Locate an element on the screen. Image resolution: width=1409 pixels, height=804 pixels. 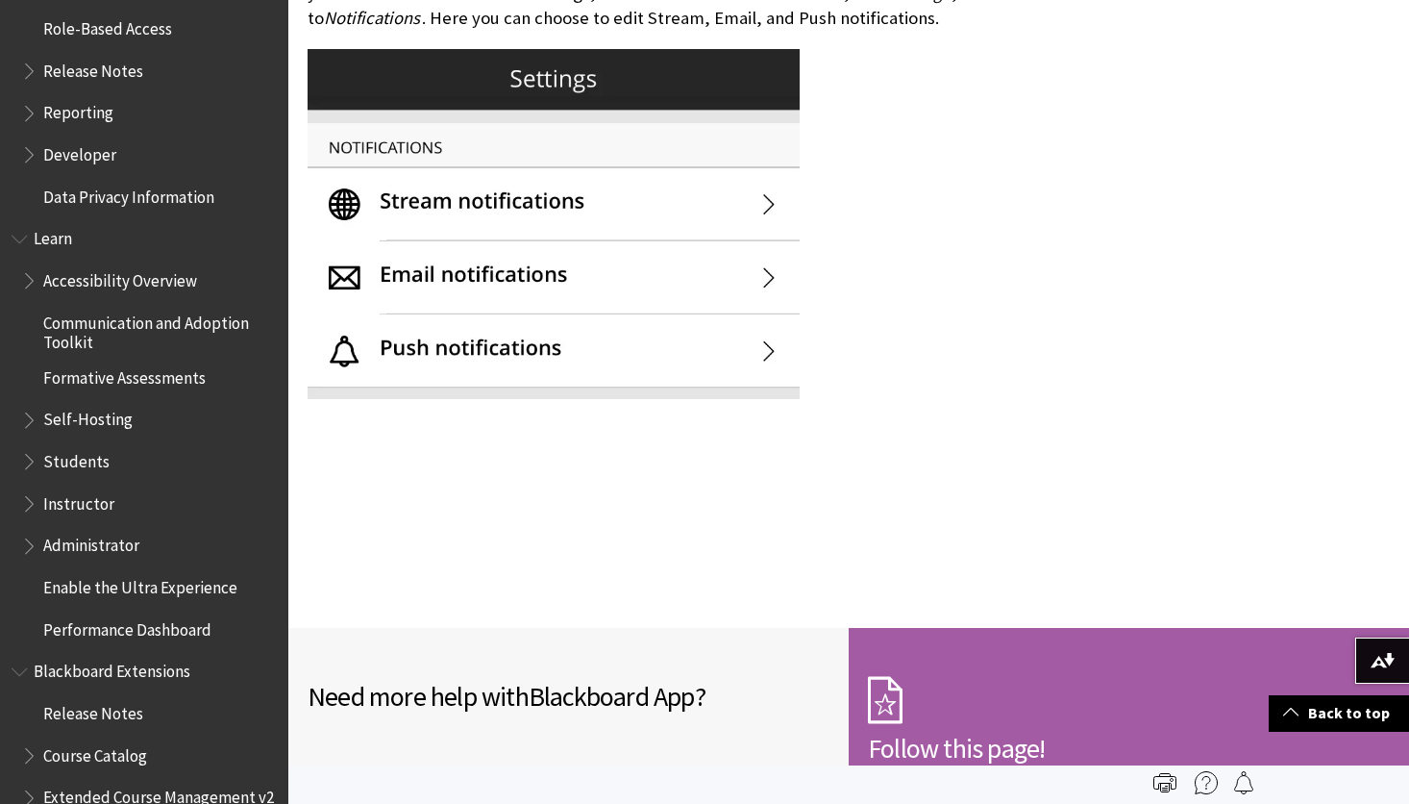
span: Role-Based Access is located at coordinates (108, 25).